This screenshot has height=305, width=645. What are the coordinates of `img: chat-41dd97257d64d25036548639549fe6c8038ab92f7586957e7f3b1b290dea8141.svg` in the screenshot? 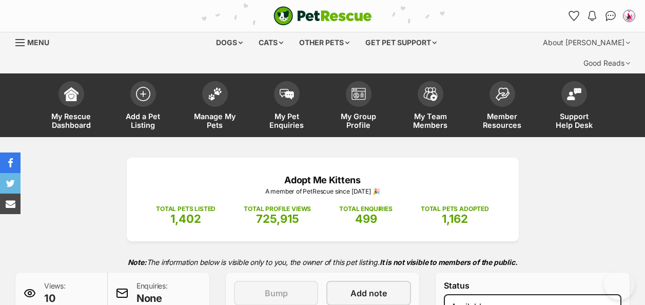 It's located at (611, 16).